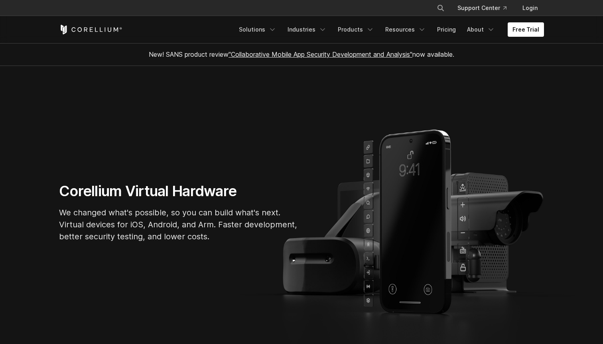 The height and width of the screenshot is (344, 603). What do you see at coordinates (356, 30) in the screenshot?
I see `a: Products` at bounding box center [356, 30].